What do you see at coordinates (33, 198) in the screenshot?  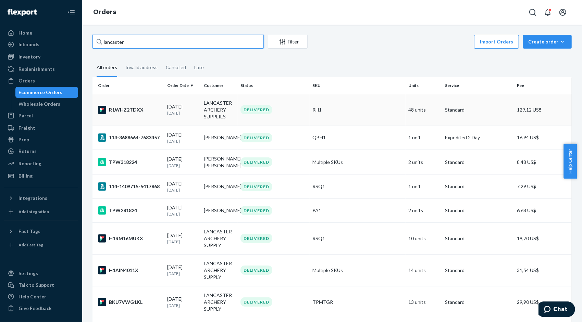 I see `div: Integrations` at bounding box center [33, 198].